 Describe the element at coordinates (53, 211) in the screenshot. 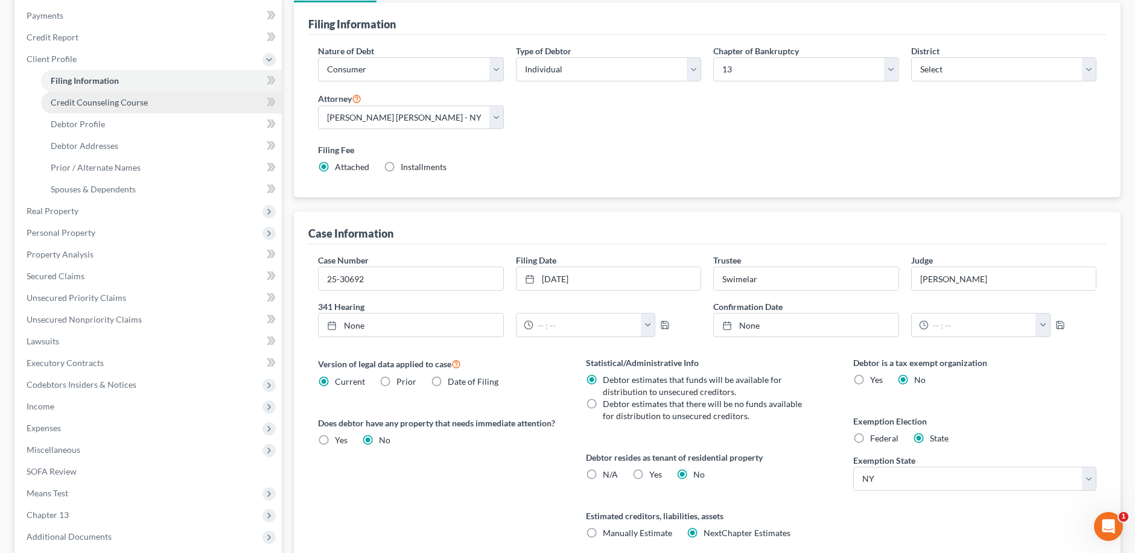

I see `span: Real Property` at that location.